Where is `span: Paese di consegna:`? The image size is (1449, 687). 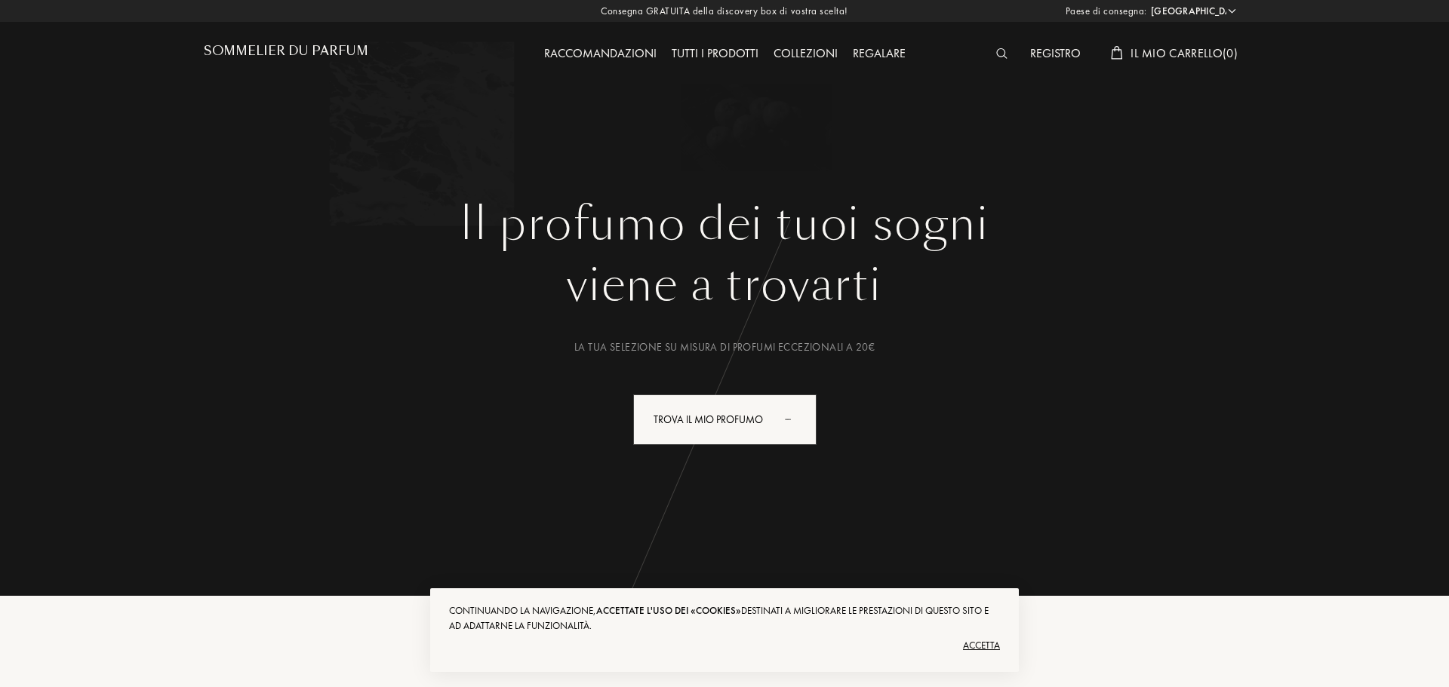
span: Paese di consegna: is located at coordinates (1106, 11).